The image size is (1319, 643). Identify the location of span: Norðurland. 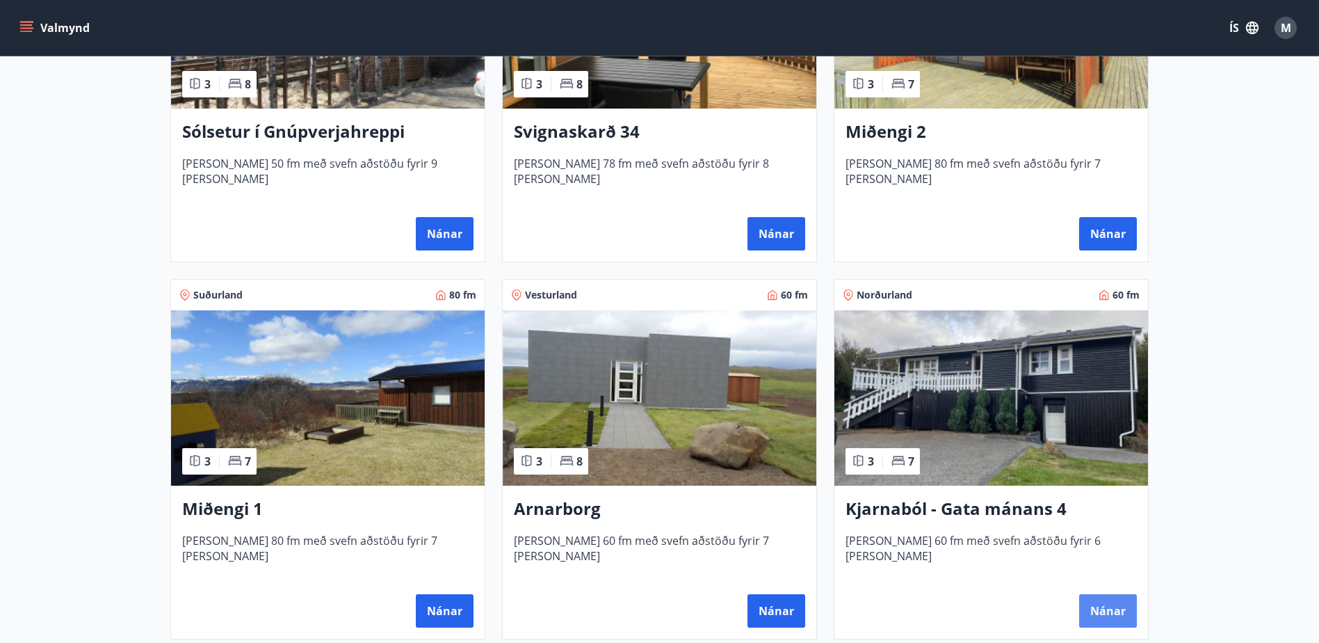
(885, 295).